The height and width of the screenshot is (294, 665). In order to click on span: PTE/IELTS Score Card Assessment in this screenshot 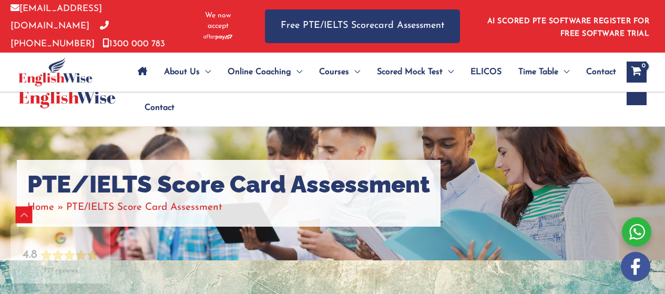, I will do `click(144, 207)`.